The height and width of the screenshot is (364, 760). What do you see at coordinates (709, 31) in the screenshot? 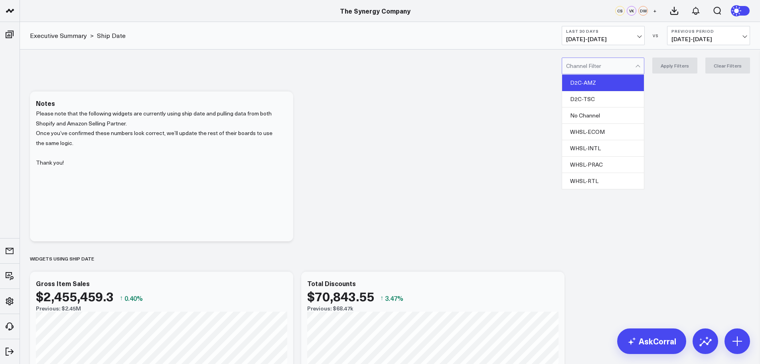
I see `b: Previous Period` at bounding box center [709, 31].